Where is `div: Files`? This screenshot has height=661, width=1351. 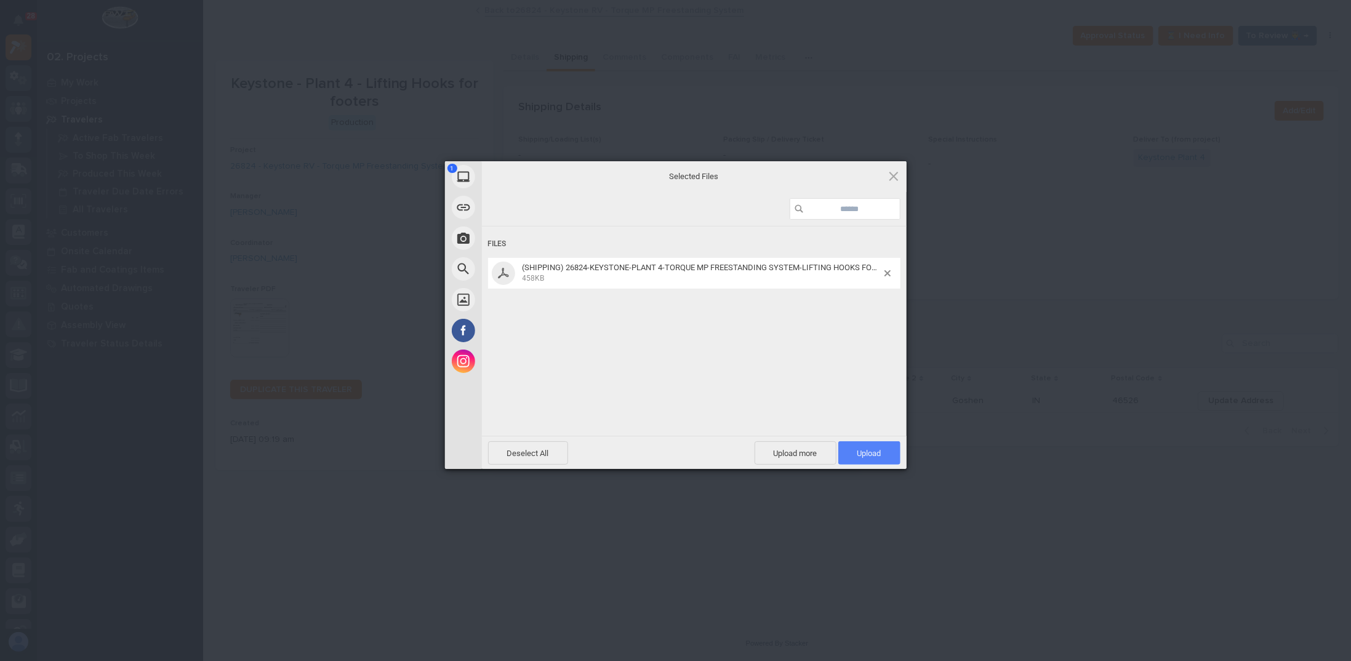
div: Files is located at coordinates (694, 244).